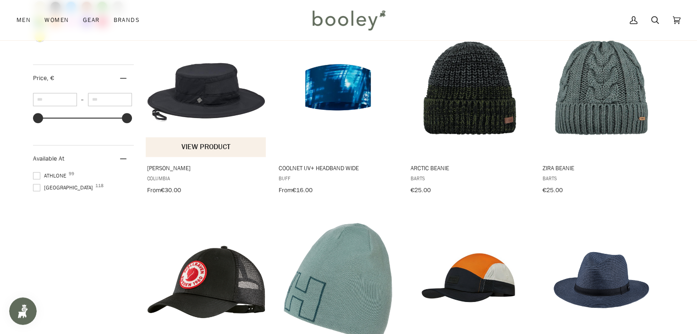 The width and height of the screenshot is (697, 334). What do you see at coordinates (55, 99) in the screenshot?
I see `input: Minimum value` at bounding box center [55, 99].